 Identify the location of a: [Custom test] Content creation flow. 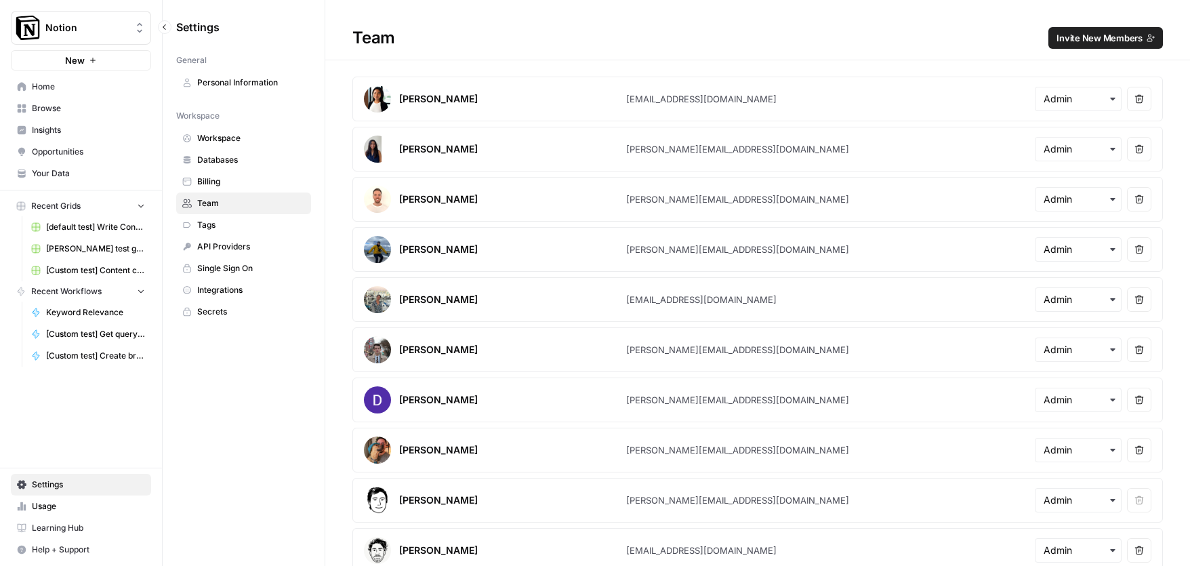
(88, 270).